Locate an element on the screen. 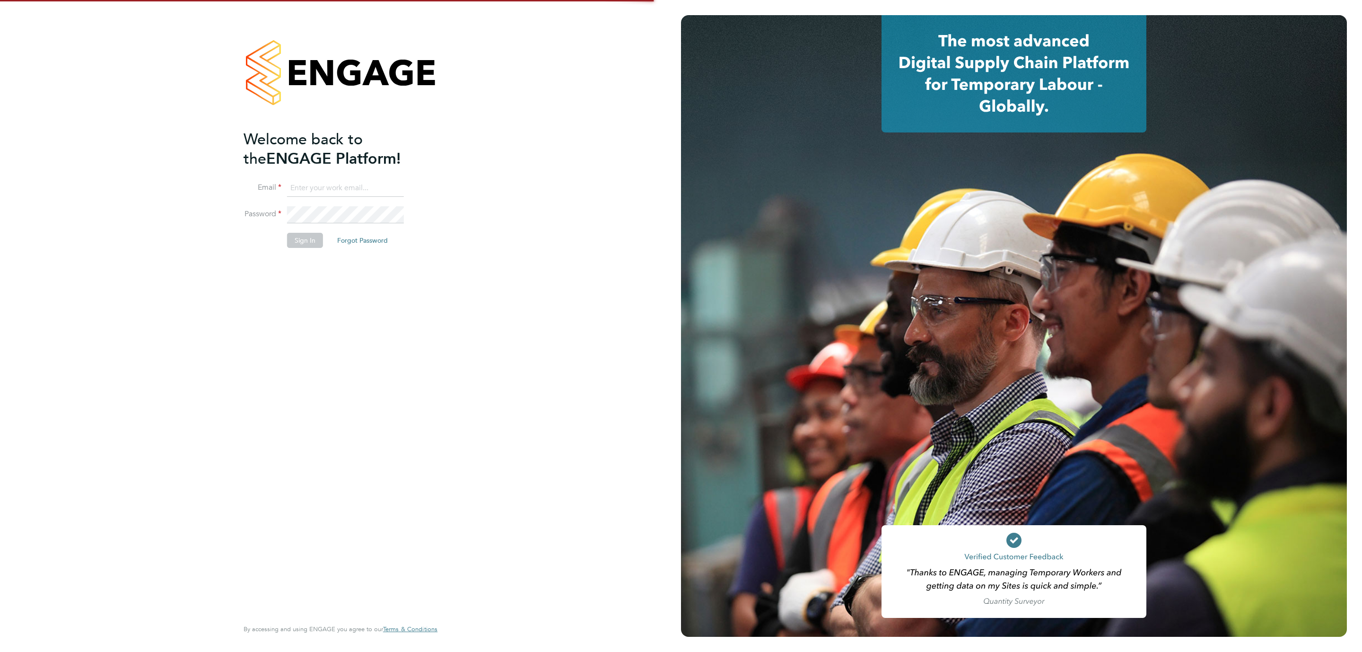 The image size is (1362, 652). label: Email is located at coordinates (263, 187).